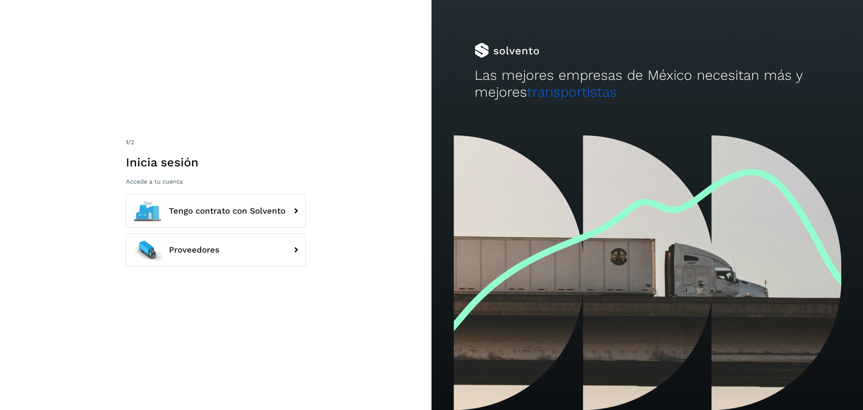  What do you see at coordinates (216, 142) in the screenshot?
I see `div: /2` at bounding box center [216, 142].